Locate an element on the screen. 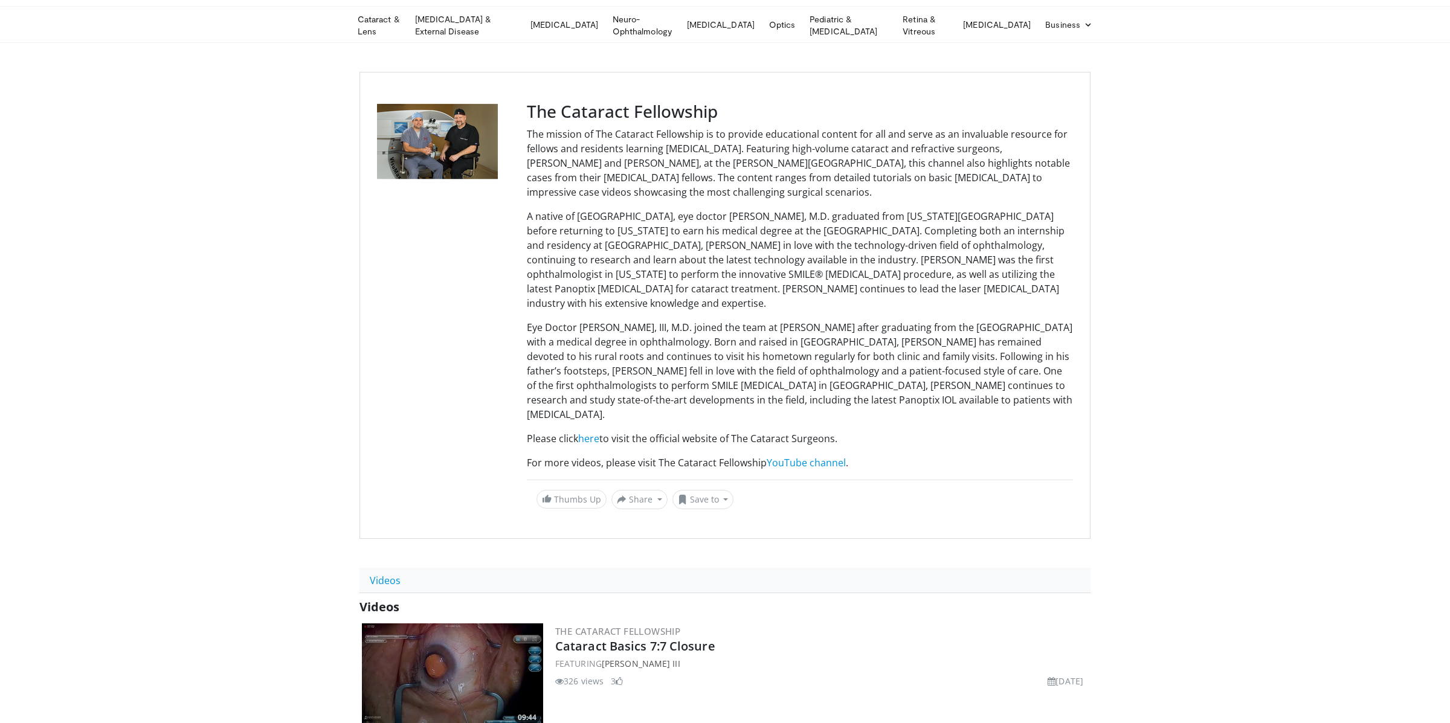 This screenshot has width=1450, height=723. div: FEATURING is located at coordinates (822, 663).